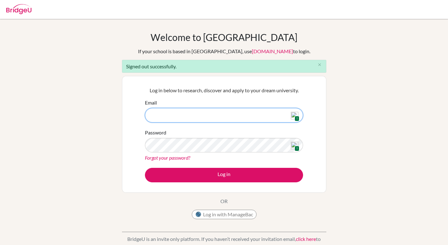 The height and width of the screenshot is (245, 448). Describe the element at coordinates (168, 157) in the screenshot. I see `a: Forgot your password?` at that location.